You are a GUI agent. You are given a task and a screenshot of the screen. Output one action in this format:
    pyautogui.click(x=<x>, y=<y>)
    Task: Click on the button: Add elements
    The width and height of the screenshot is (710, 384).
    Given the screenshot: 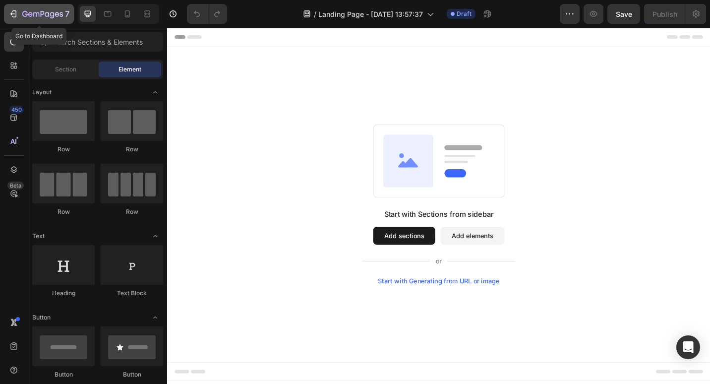 What is the action you would take?
    pyautogui.click(x=334, y=228)
    